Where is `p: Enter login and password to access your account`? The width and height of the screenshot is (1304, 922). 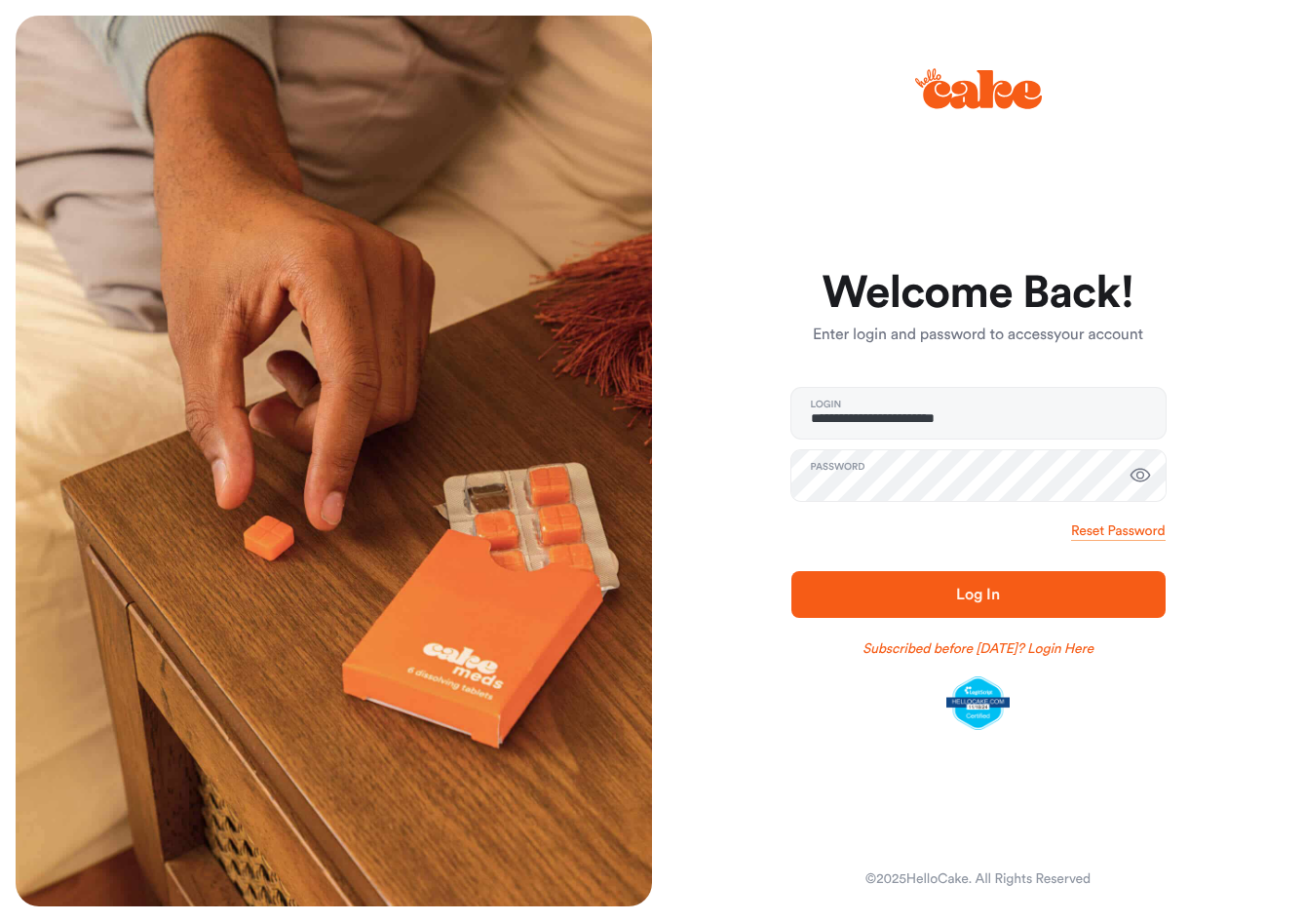
p: Enter login and password to access your account is located at coordinates (978, 335).